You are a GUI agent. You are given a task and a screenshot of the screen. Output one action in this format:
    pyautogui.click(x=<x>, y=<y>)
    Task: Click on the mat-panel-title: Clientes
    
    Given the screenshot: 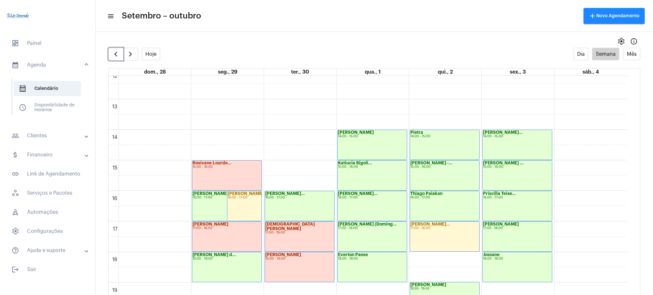 What is the action you would take?
    pyautogui.click(x=48, y=136)
    